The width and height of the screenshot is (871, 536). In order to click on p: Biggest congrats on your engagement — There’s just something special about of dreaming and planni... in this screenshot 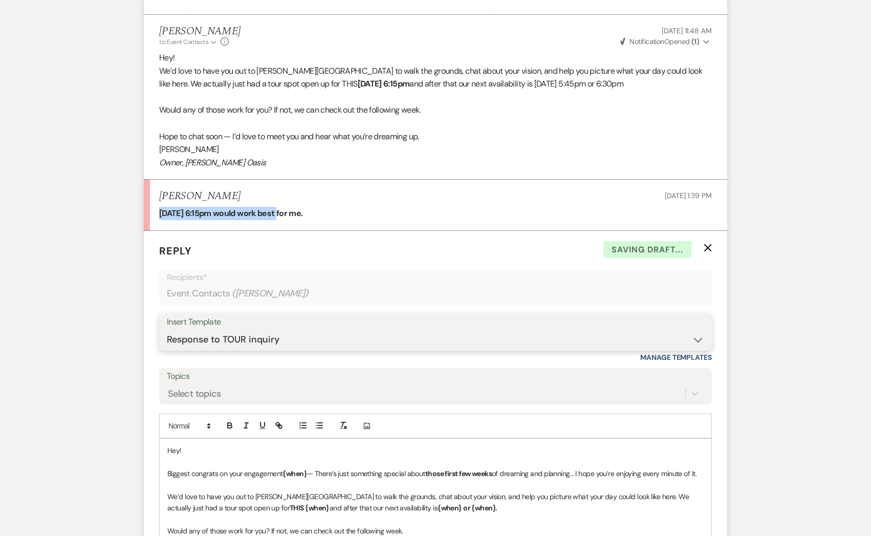, I will do `click(435, 473)`.